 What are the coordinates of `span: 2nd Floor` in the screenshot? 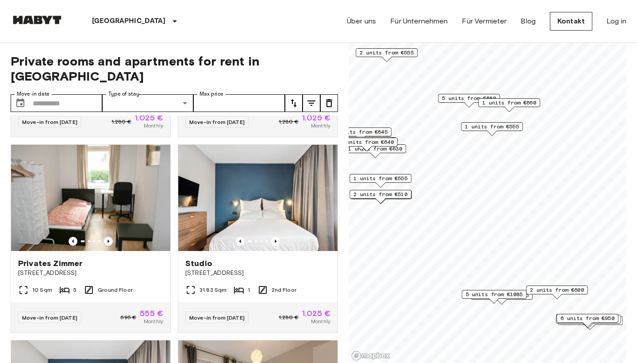 It's located at (284, 290).